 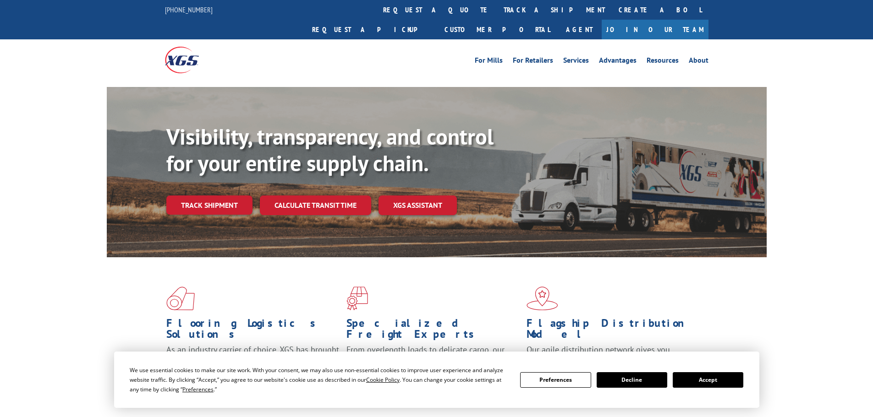 What do you see at coordinates (433, 365) in the screenshot?
I see `p: From overlength loads to delicate cargo, our experienced staff knows the best way to move your fr...` at bounding box center [433, 365].